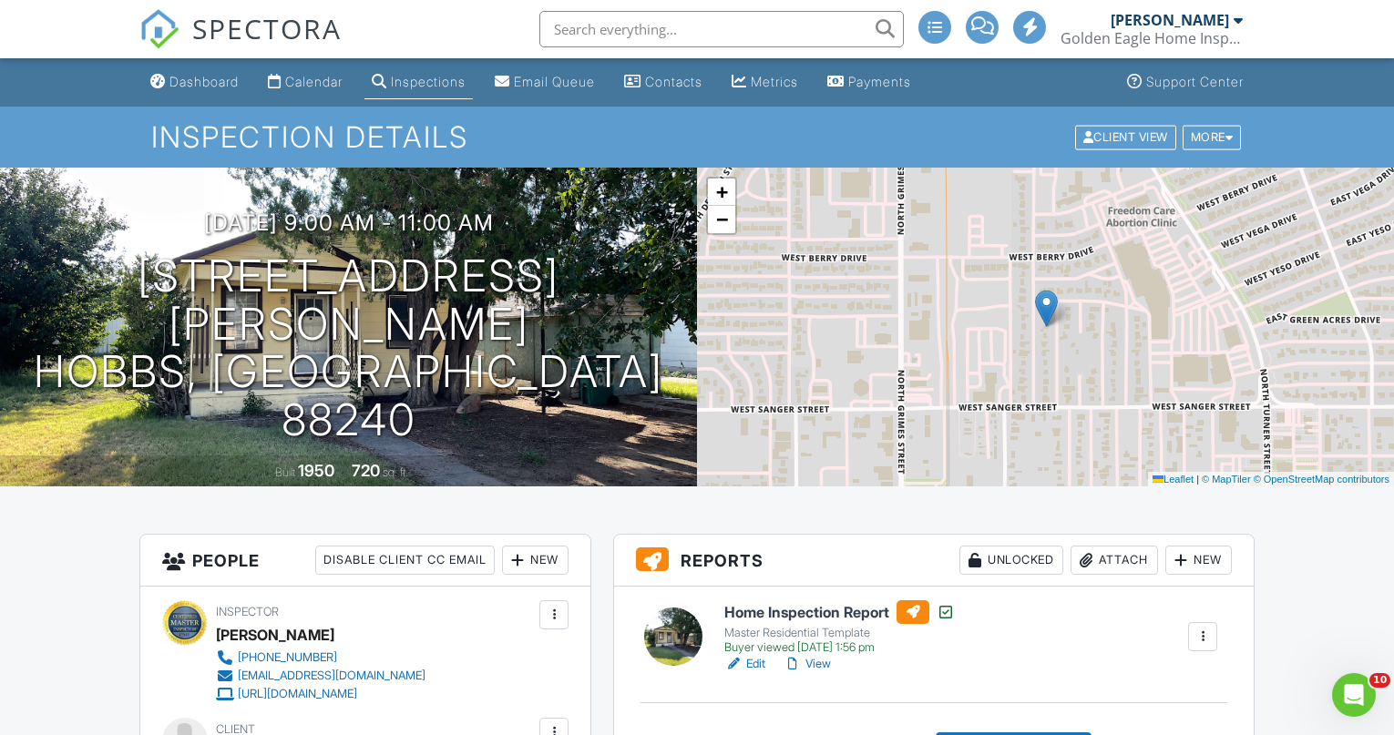  I want to click on div: Disable Client CC Email, so click(404, 560).